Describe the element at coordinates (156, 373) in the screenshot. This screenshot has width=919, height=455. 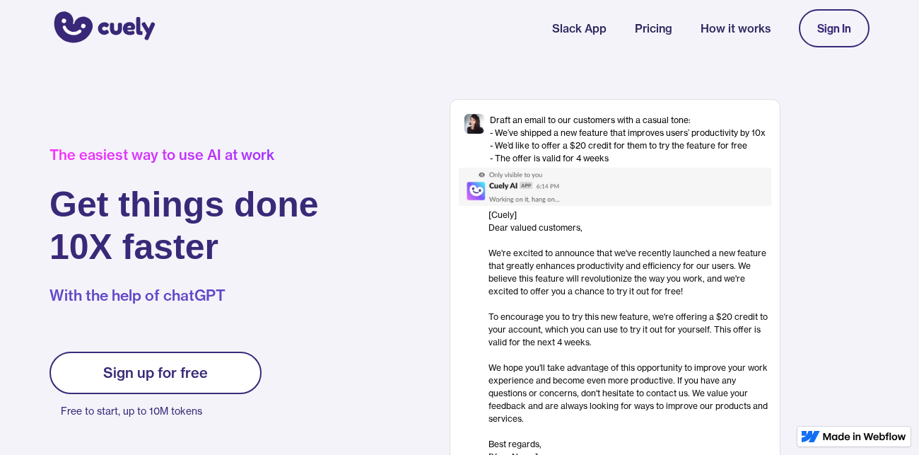
I see `a: Sign up for free` at that location.